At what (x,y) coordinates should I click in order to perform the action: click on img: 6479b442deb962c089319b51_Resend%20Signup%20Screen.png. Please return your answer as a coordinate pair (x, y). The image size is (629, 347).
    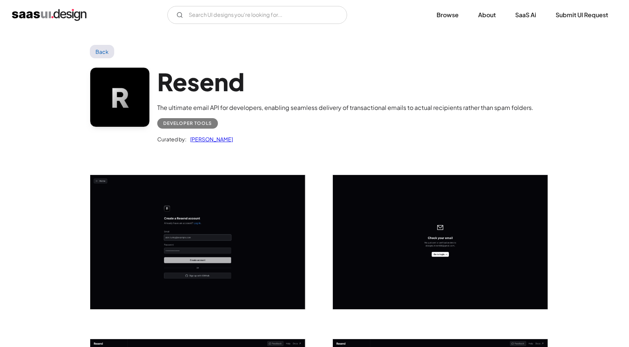
    Looking at the image, I should click on (198, 242).